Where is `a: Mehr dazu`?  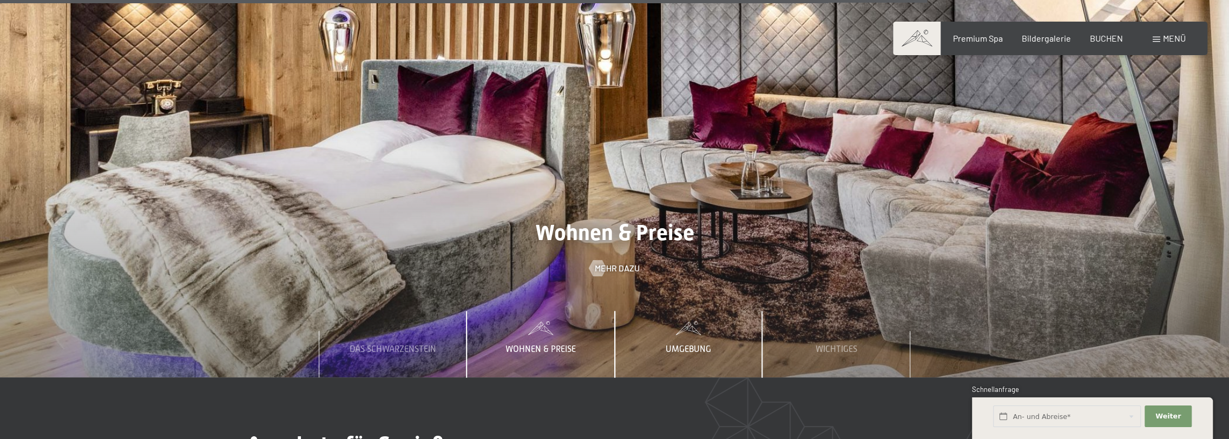
a: Mehr dazu is located at coordinates (614, 268).